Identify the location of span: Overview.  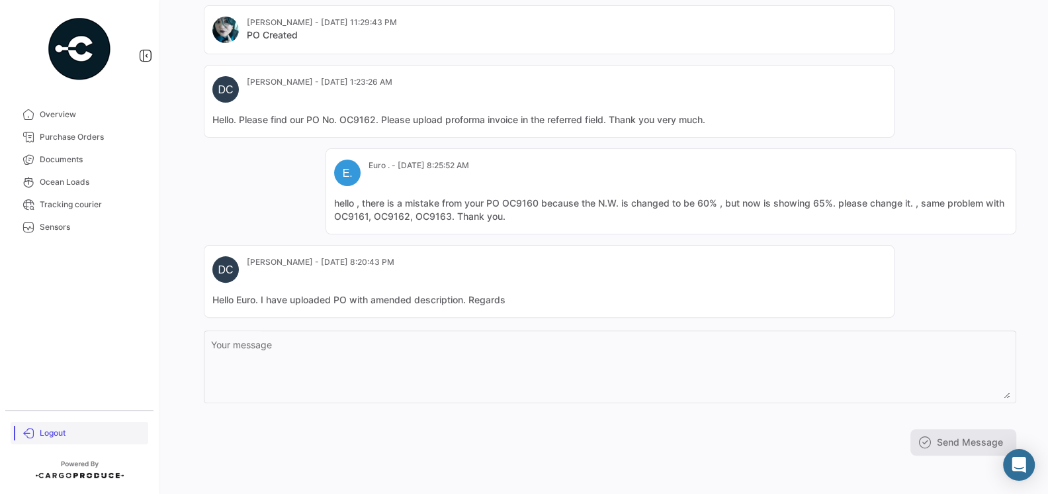
(91, 114).